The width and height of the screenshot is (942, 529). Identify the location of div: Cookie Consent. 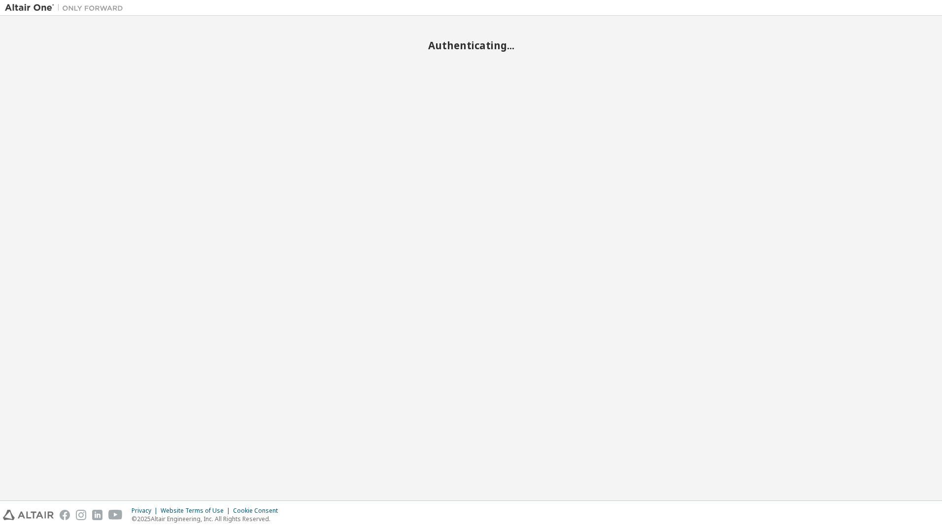
(258, 511).